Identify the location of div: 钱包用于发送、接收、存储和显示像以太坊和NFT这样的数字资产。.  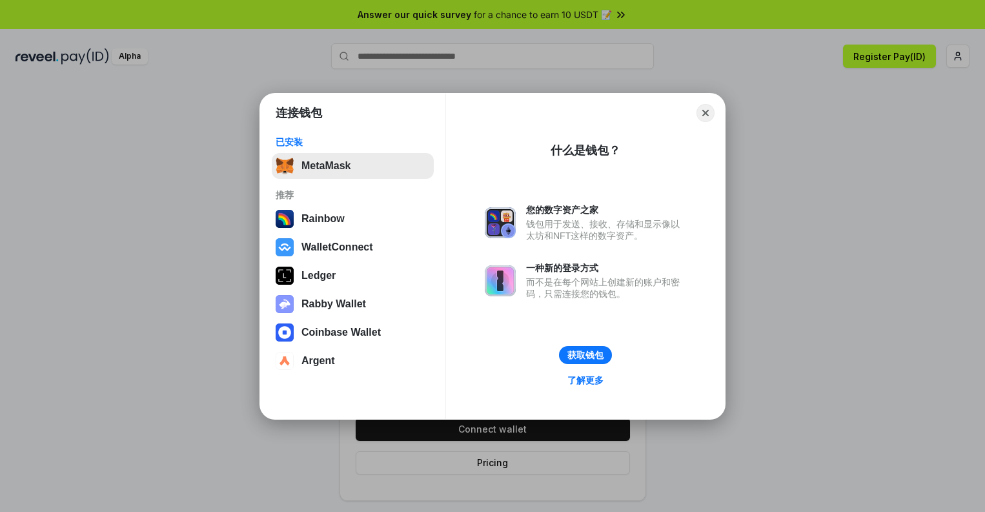
(606, 230).